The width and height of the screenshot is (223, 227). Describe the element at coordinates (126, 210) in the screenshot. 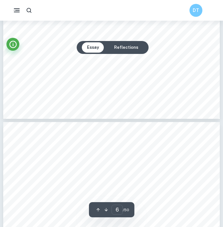

I see `span: / 50` at that location.